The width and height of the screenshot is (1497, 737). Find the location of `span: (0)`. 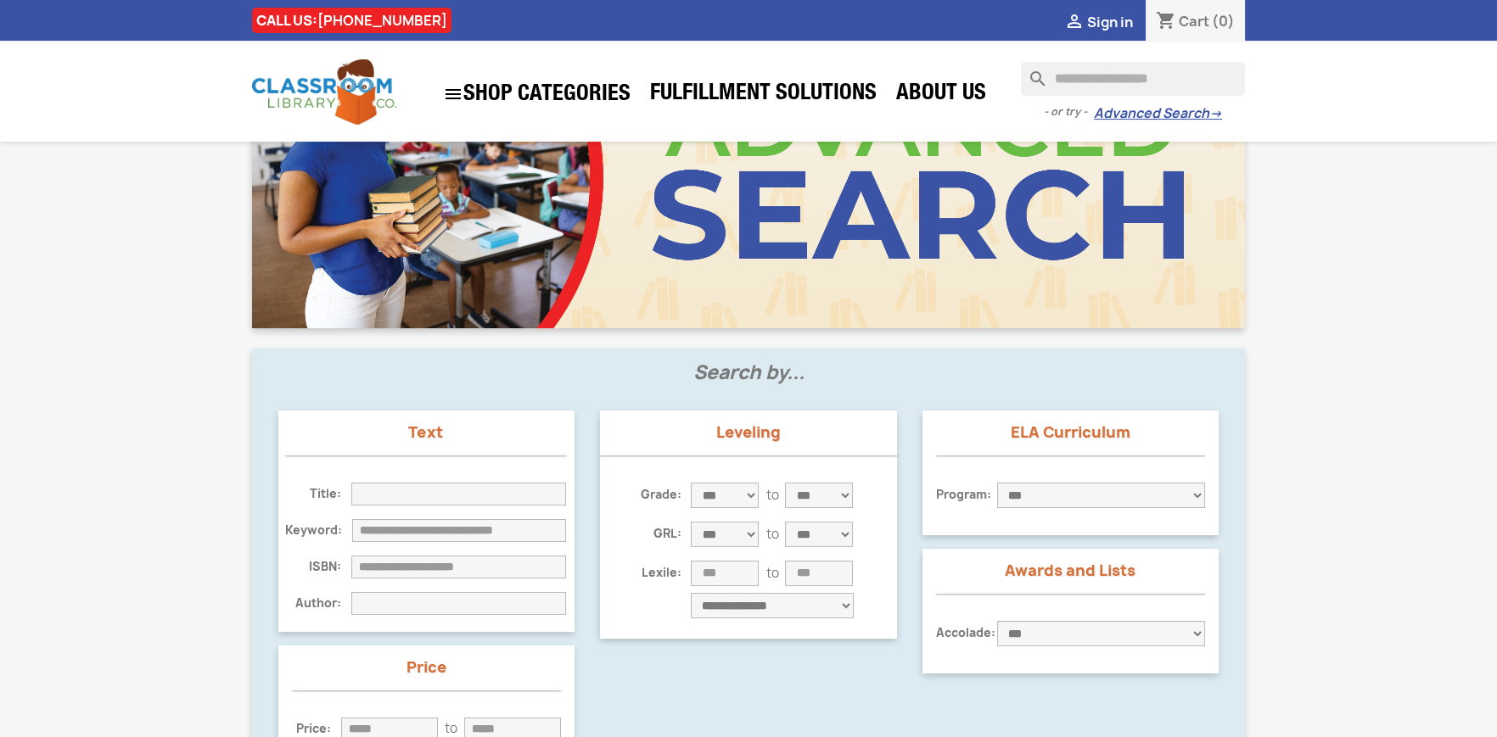

span: (0) is located at coordinates (1223, 21).